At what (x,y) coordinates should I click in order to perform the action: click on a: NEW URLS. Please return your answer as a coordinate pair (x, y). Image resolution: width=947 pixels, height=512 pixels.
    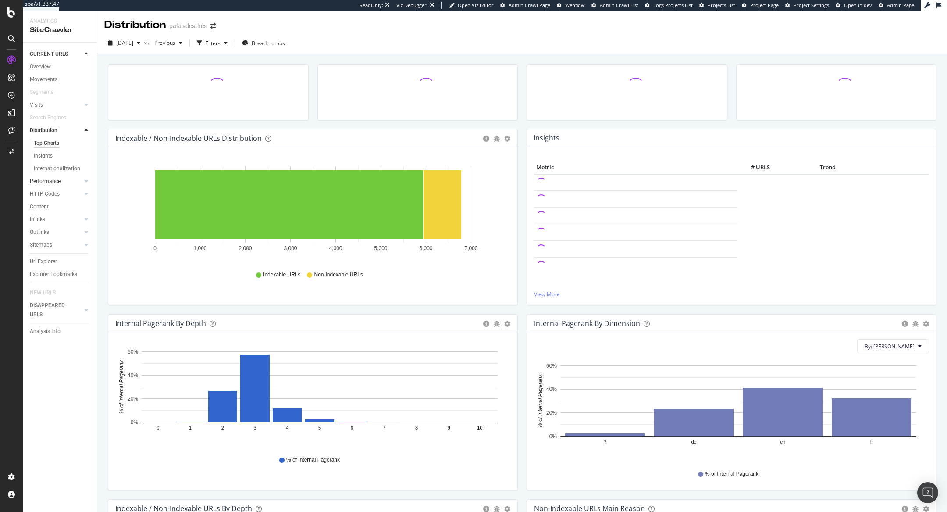
    Looking at the image, I should click on (47, 292).